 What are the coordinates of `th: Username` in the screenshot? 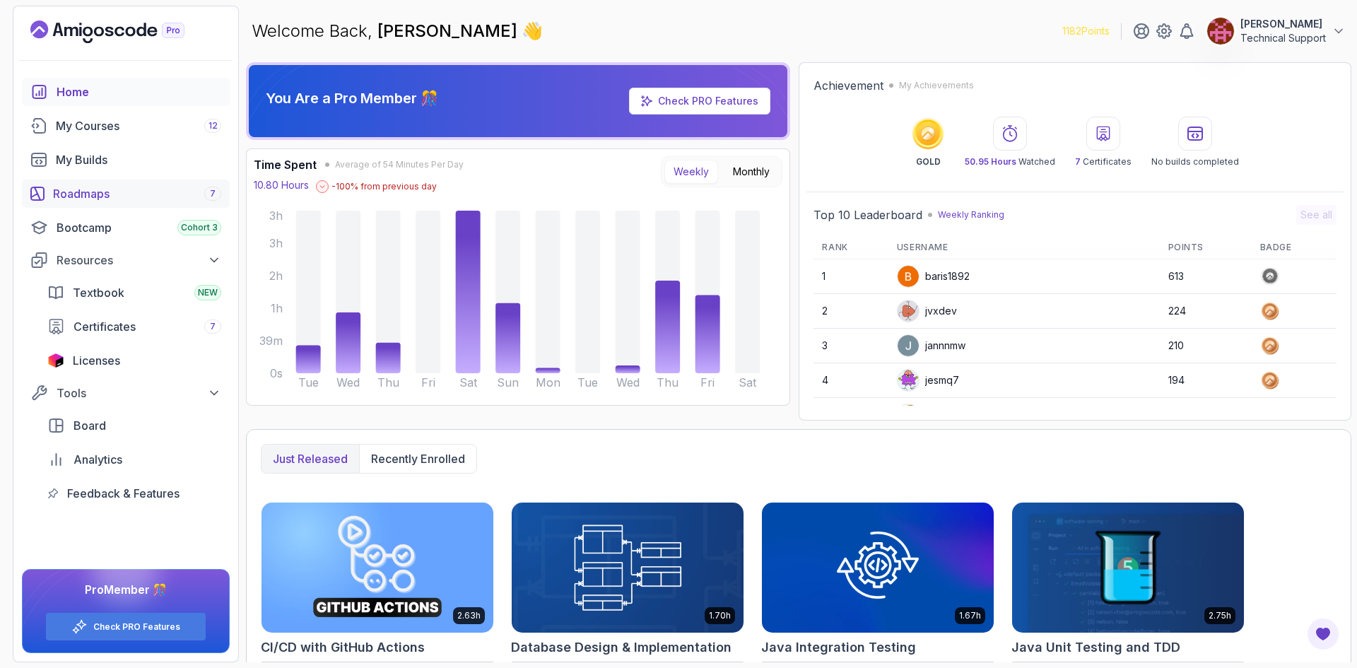 It's located at (1024, 247).